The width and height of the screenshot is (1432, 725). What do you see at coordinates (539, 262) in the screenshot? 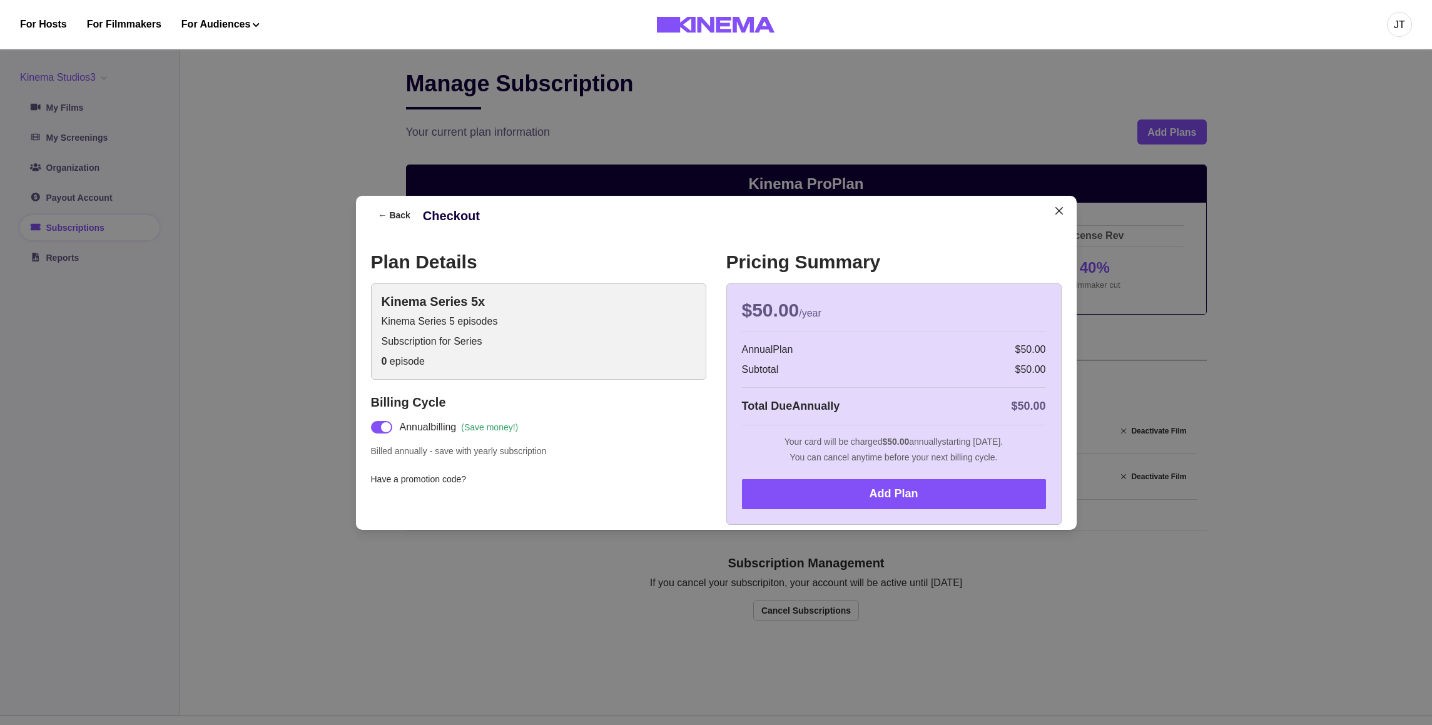
I see `h2: Plan Details` at bounding box center [539, 262].